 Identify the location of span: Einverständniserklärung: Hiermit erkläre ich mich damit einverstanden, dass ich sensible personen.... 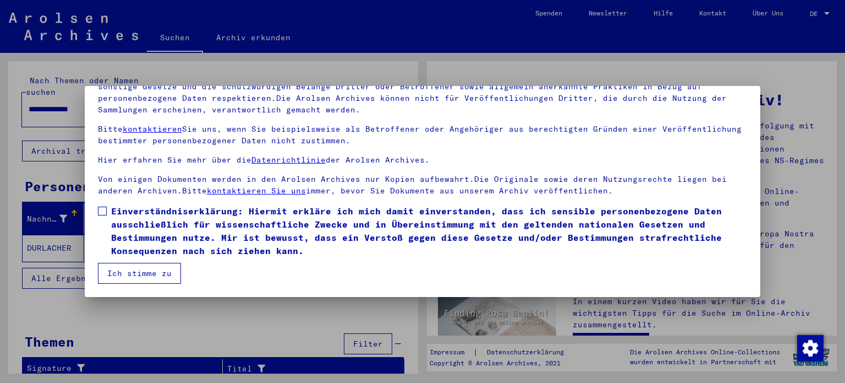
(429, 231).